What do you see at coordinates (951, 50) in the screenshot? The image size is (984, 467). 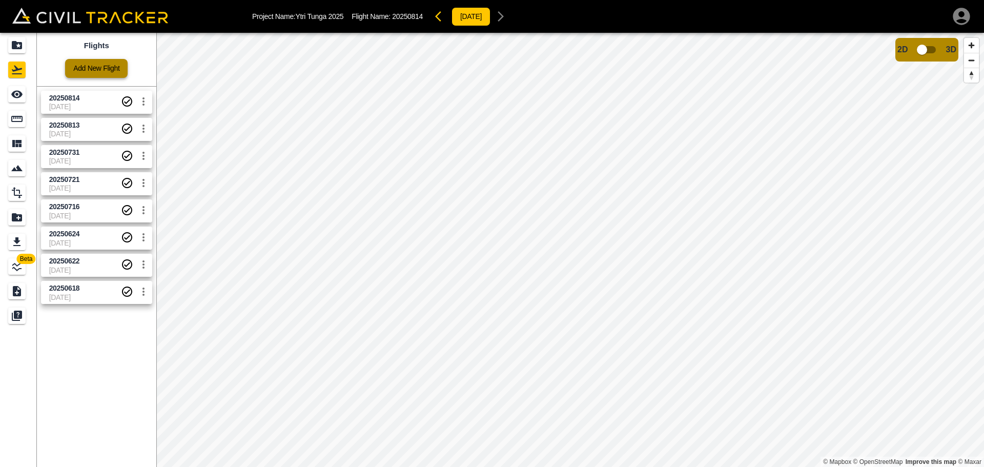 I see `span: 3D` at bounding box center [951, 50].